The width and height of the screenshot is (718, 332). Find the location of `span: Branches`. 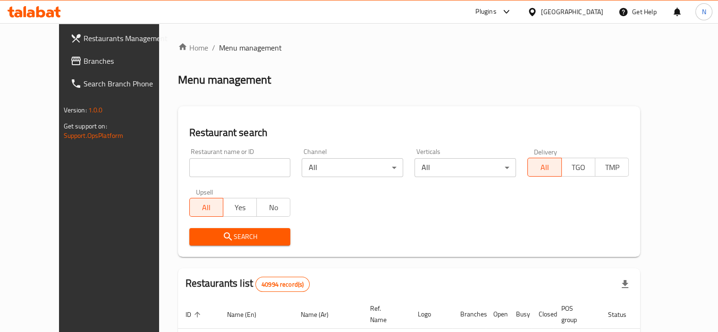

span: Branches is located at coordinates (128, 61).